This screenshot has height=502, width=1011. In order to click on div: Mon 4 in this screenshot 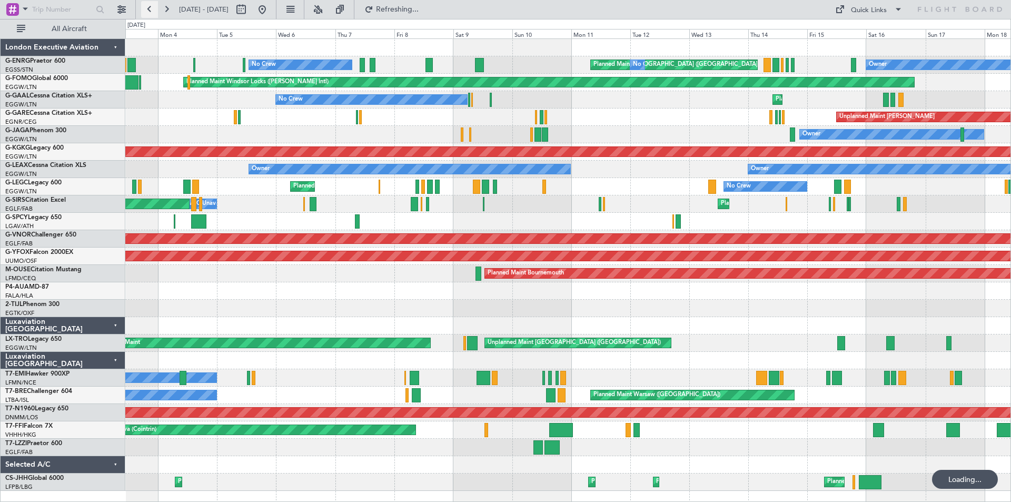, I will do `click(187, 34)`.